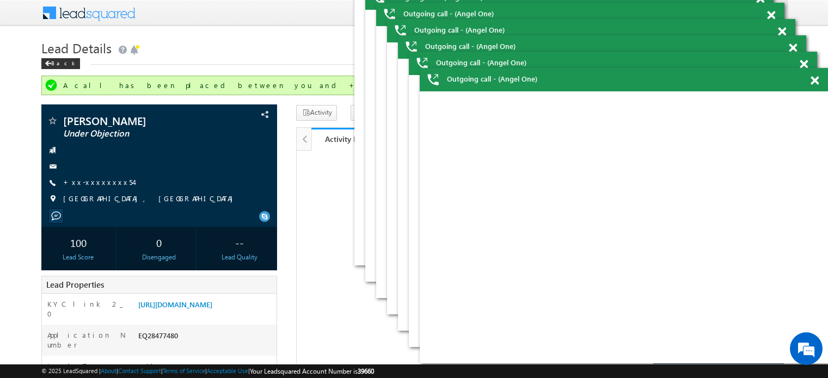 This screenshot has width=828, height=378. What do you see at coordinates (108, 371) in the screenshot?
I see `a: About` at bounding box center [108, 371].